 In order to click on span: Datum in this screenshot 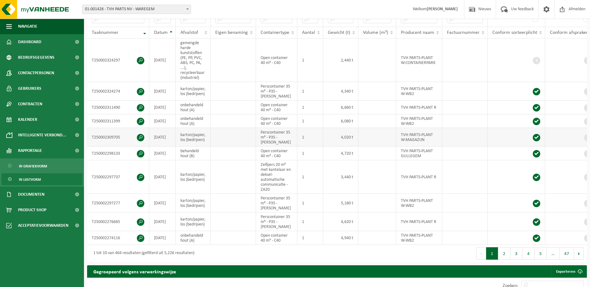, I will do `click(161, 33)`.